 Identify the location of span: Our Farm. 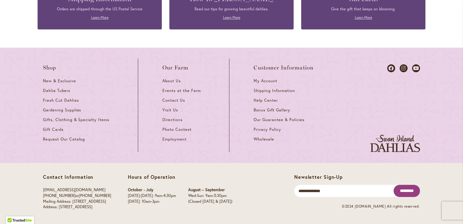
(176, 68).